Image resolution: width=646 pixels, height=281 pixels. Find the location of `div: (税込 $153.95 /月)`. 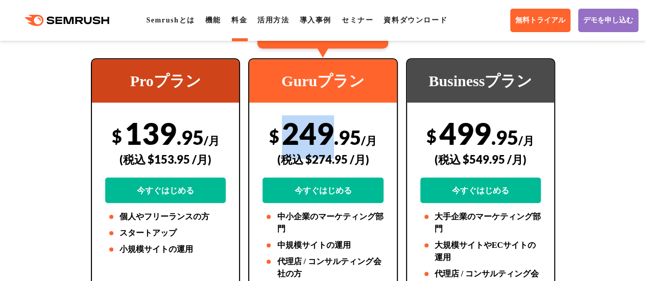

div: (税込 $153.95 /月) is located at coordinates (165, 159).